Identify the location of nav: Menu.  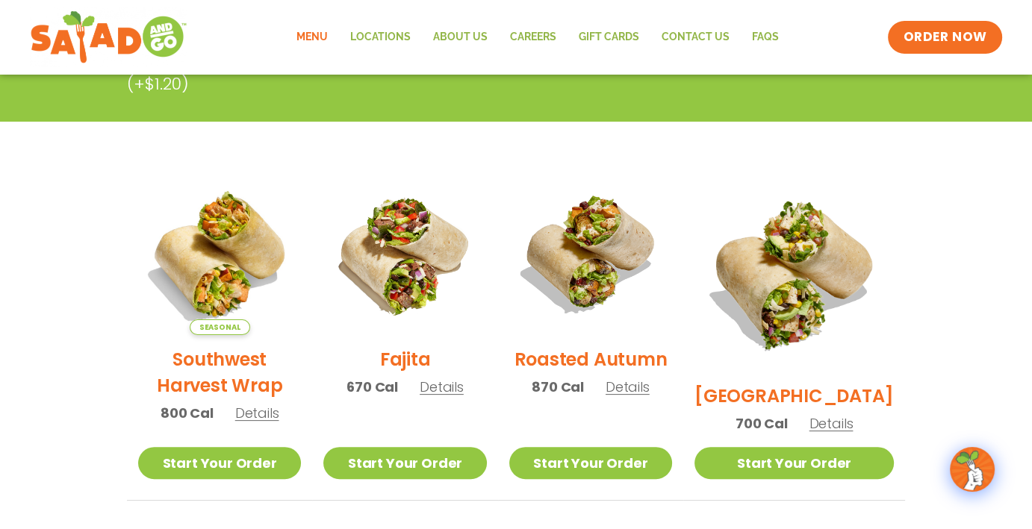
(538, 37).